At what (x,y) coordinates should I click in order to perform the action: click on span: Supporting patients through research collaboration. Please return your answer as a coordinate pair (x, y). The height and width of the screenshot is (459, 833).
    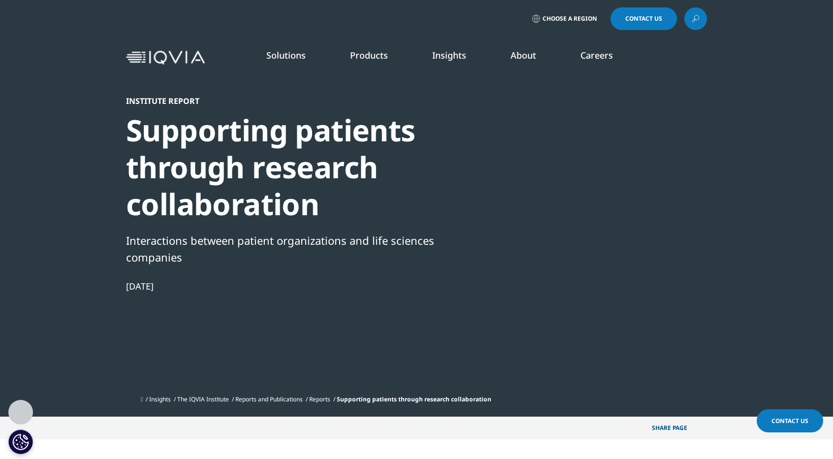
    Looking at the image, I should click on (414, 399).